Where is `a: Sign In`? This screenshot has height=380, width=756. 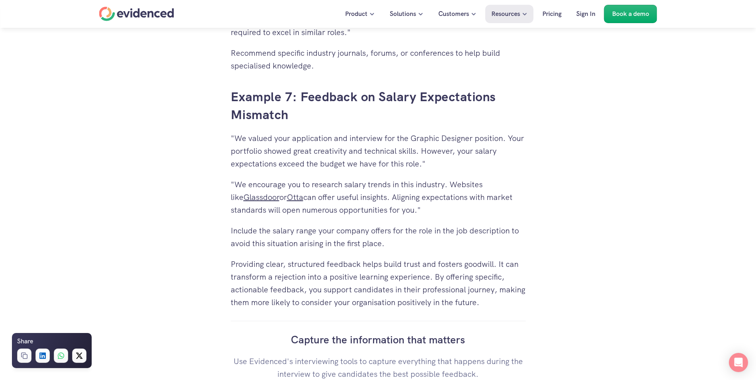 a: Sign In is located at coordinates (586, 14).